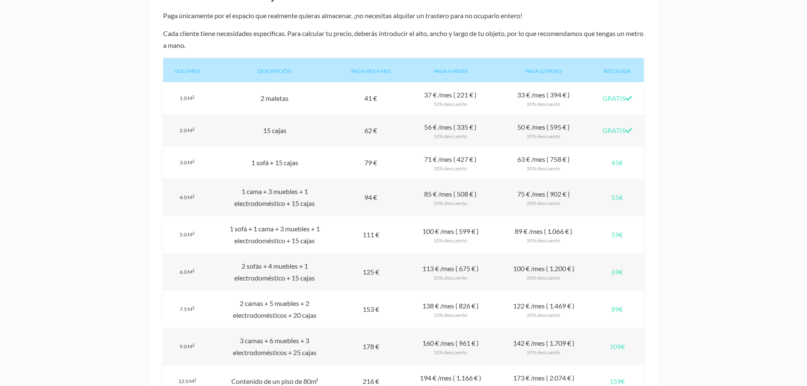 The width and height of the screenshot is (807, 386). What do you see at coordinates (544, 163) in the screenshot?
I see `div: 63 € /mes ( 758 € )` at bounding box center [544, 163].